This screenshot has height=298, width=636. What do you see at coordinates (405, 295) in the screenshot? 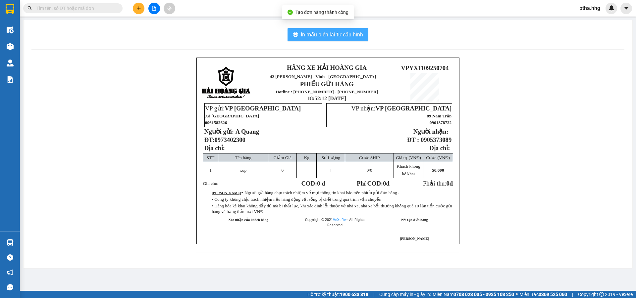
I see `span: Cung cấp máy in - giấy in:` at bounding box center [405, 295].